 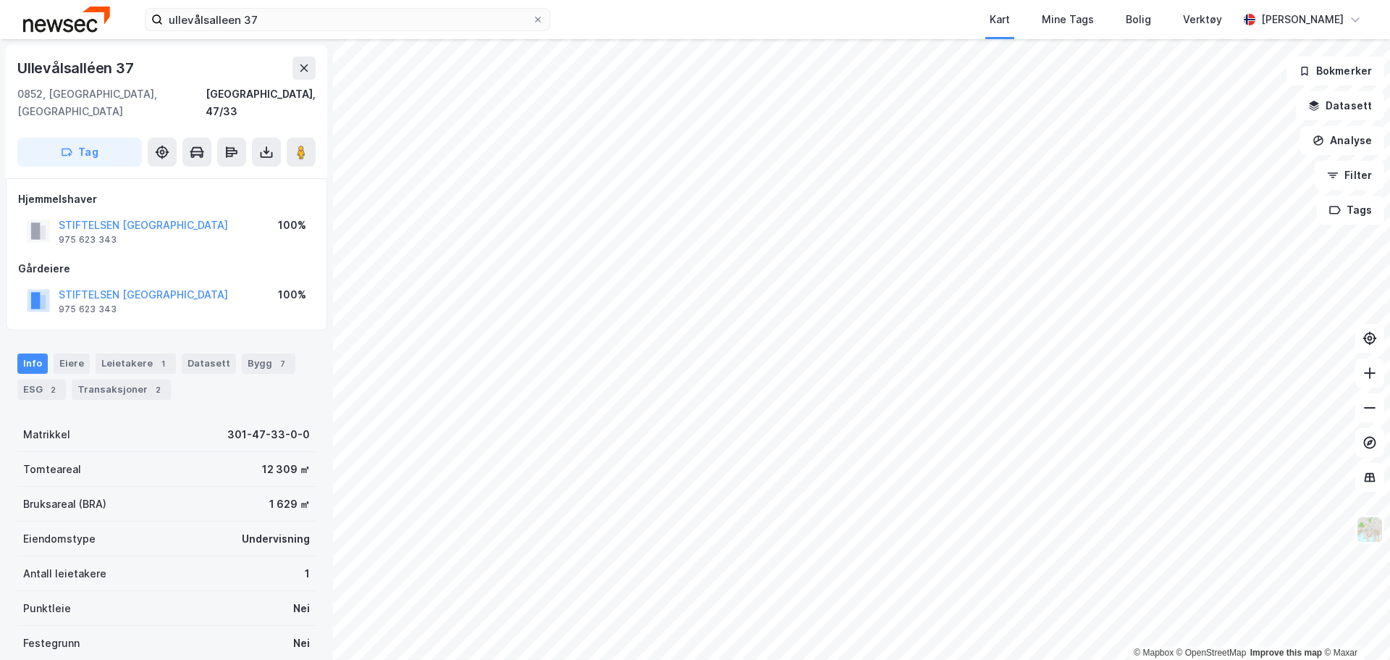 What do you see at coordinates (64, 573) in the screenshot?
I see `div: Antall leietakere` at bounding box center [64, 573].